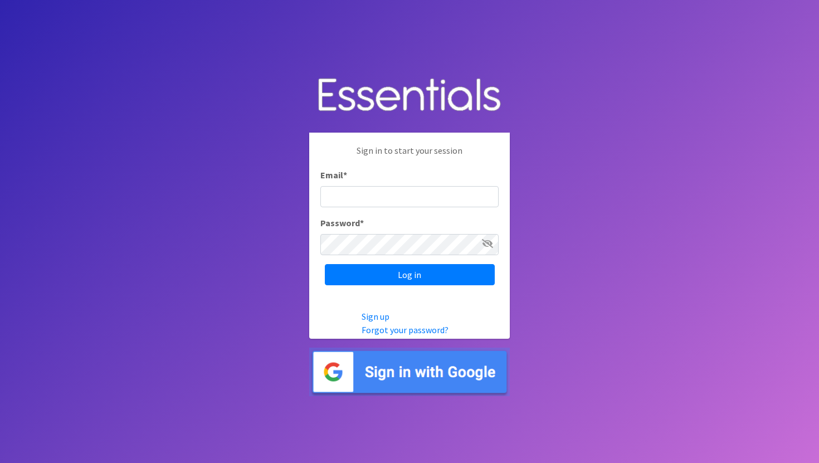  What do you see at coordinates (375, 316) in the screenshot?
I see `a: Sign up` at bounding box center [375, 316].